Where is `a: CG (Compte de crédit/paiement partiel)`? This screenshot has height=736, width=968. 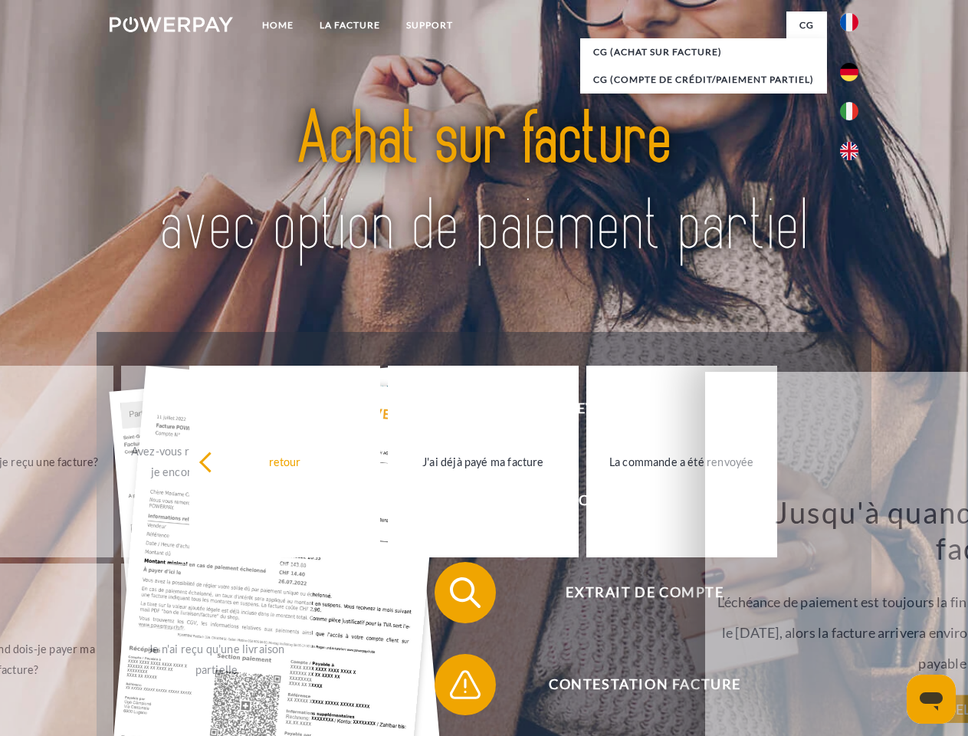
a: CG (Compte de crédit/paiement partiel) is located at coordinates (704, 80).